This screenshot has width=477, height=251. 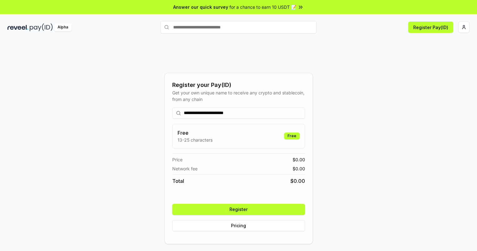 I want to click on span: Total, so click(x=178, y=181).